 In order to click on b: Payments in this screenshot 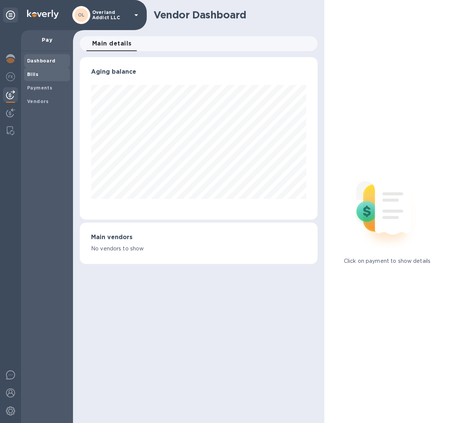, I will do `click(39, 88)`.